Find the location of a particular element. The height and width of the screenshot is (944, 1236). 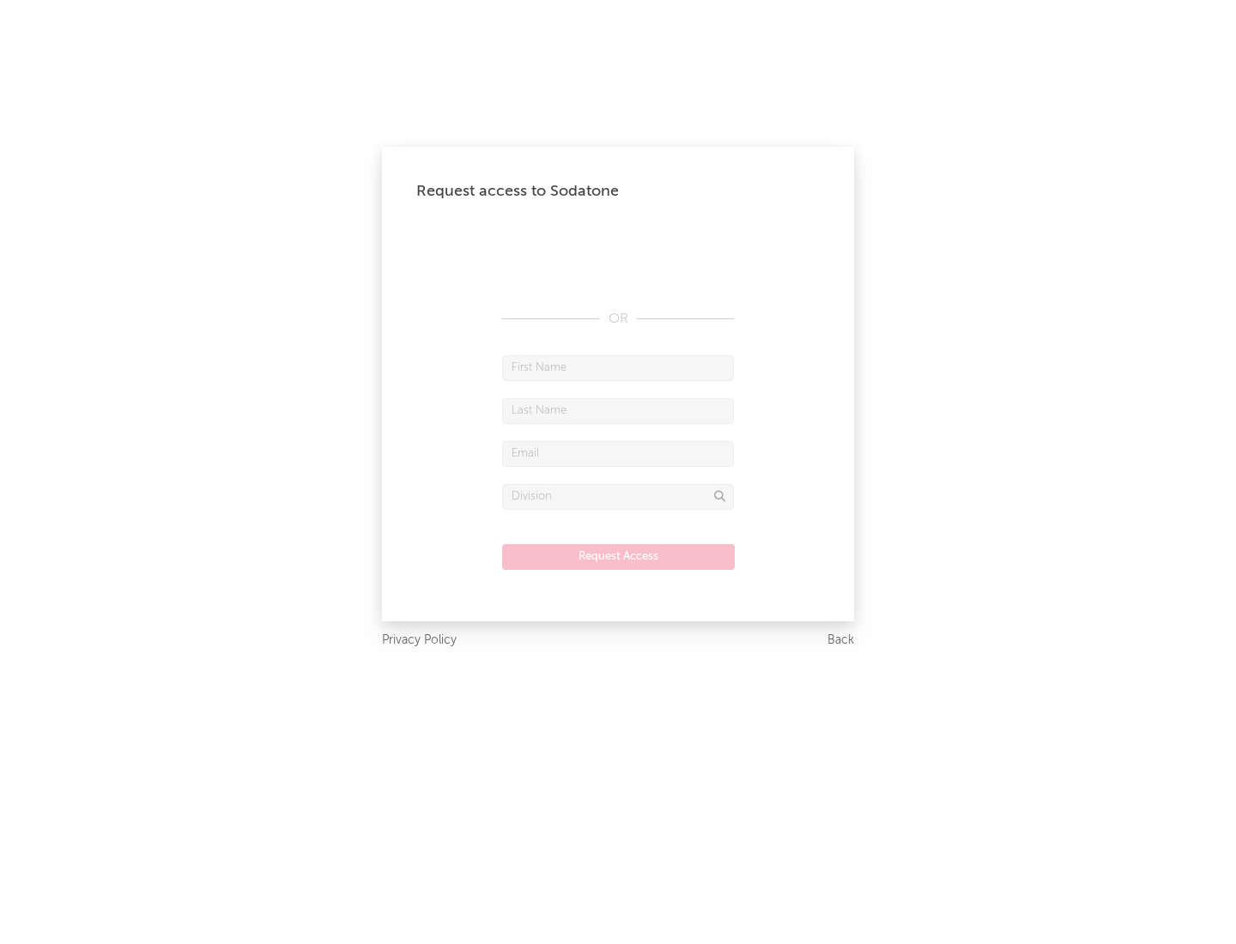

button: Request Access is located at coordinates (618, 557).